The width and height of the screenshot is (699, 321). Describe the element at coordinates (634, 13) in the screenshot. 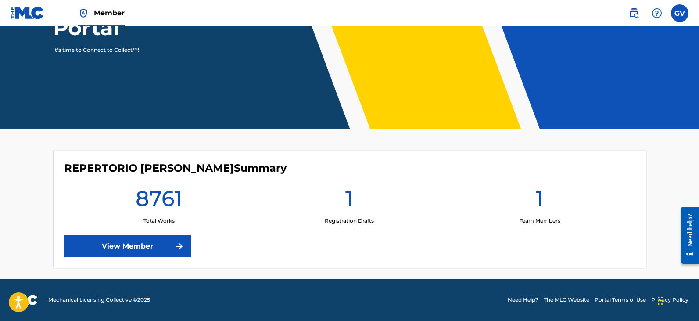

I see `a: Public Search` at that location.